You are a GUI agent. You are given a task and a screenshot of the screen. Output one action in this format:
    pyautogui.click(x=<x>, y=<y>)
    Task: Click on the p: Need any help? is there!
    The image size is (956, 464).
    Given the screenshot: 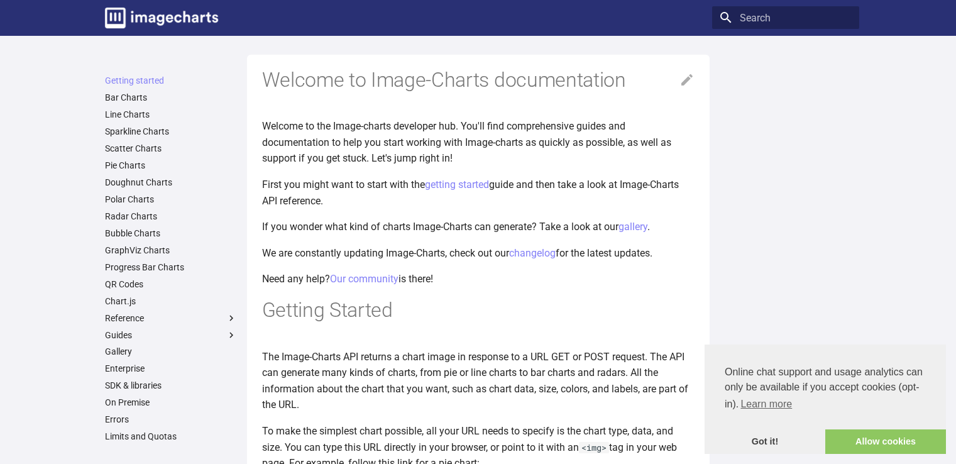 What is the action you would take?
    pyautogui.click(x=478, y=279)
    